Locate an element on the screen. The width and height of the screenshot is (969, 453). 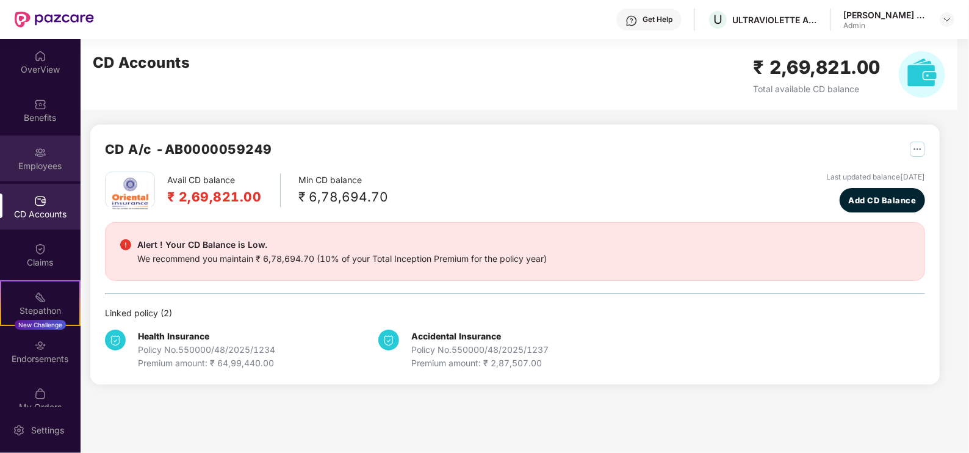
b: Health Insurance is located at coordinates (173, 336).